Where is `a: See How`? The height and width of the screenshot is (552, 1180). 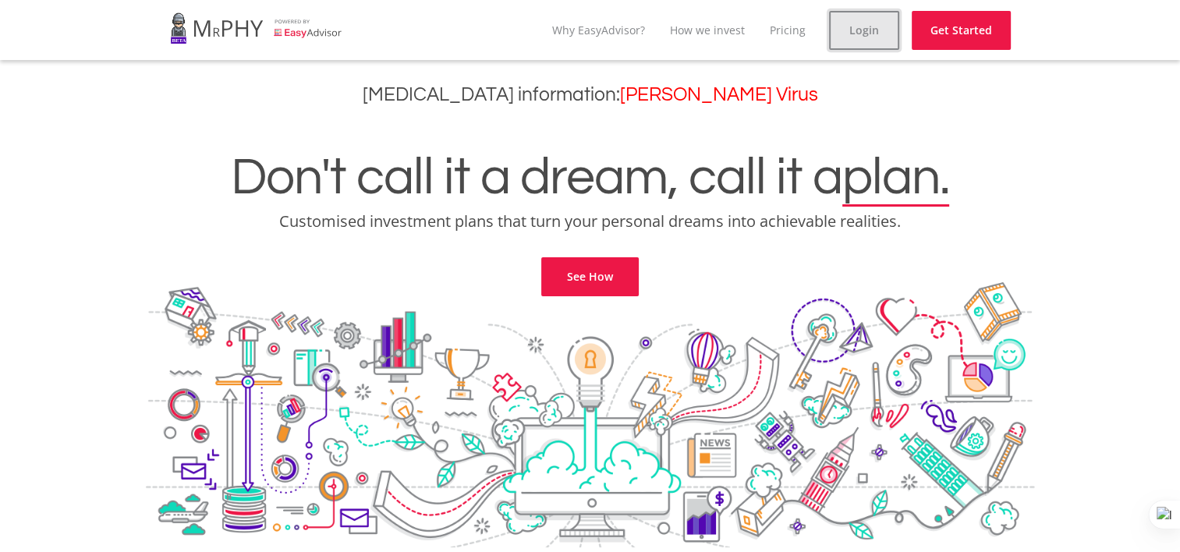 a: See How is located at coordinates (589, 277).